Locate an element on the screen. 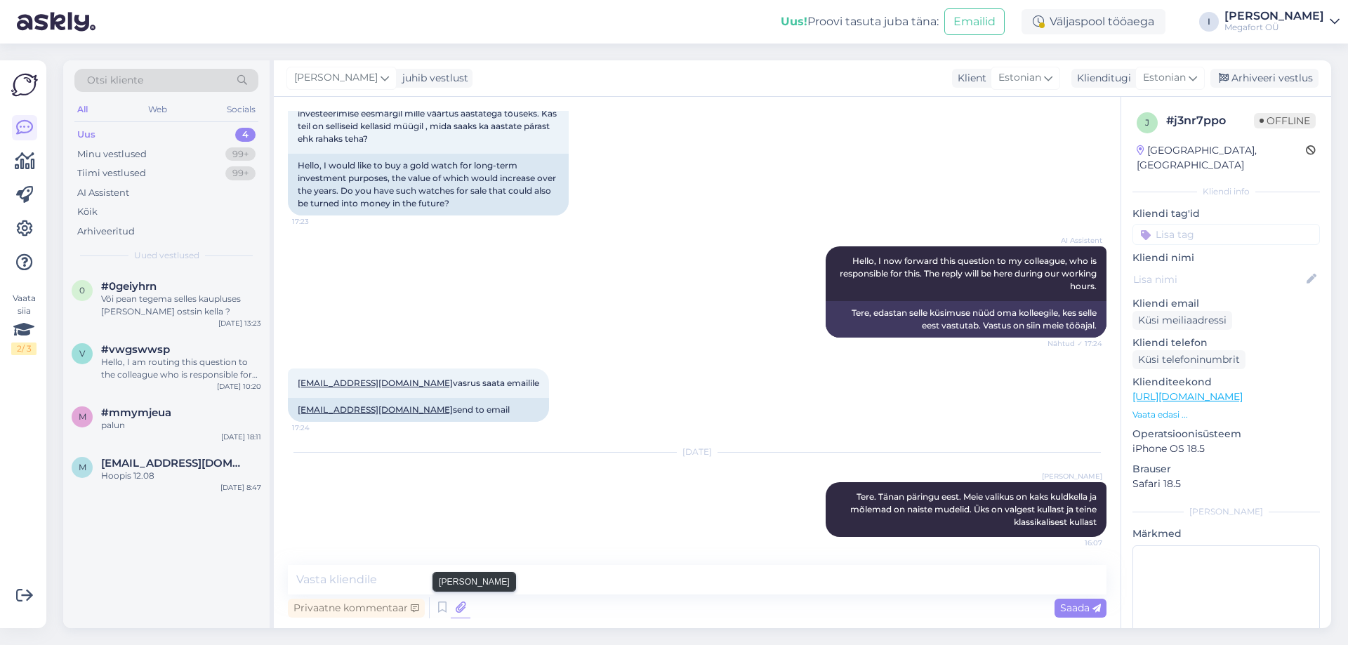  span: #vwgswwsp is located at coordinates (135, 350).